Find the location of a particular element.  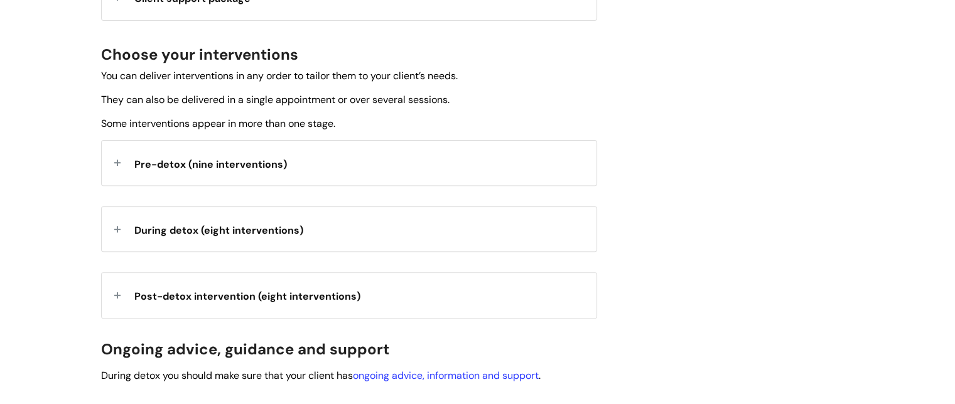

span: They can also be delivered in a single appointment or over several sessions. is located at coordinates (275, 99).